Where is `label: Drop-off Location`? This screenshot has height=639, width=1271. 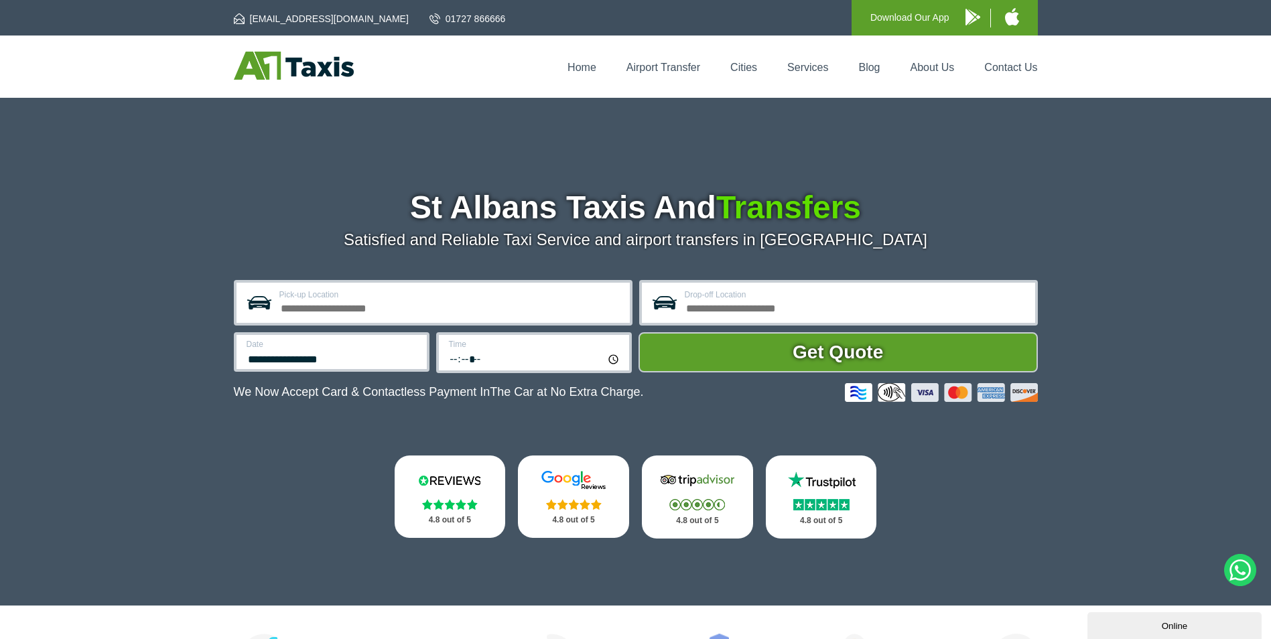
label: Drop-off Location is located at coordinates (855, 295).